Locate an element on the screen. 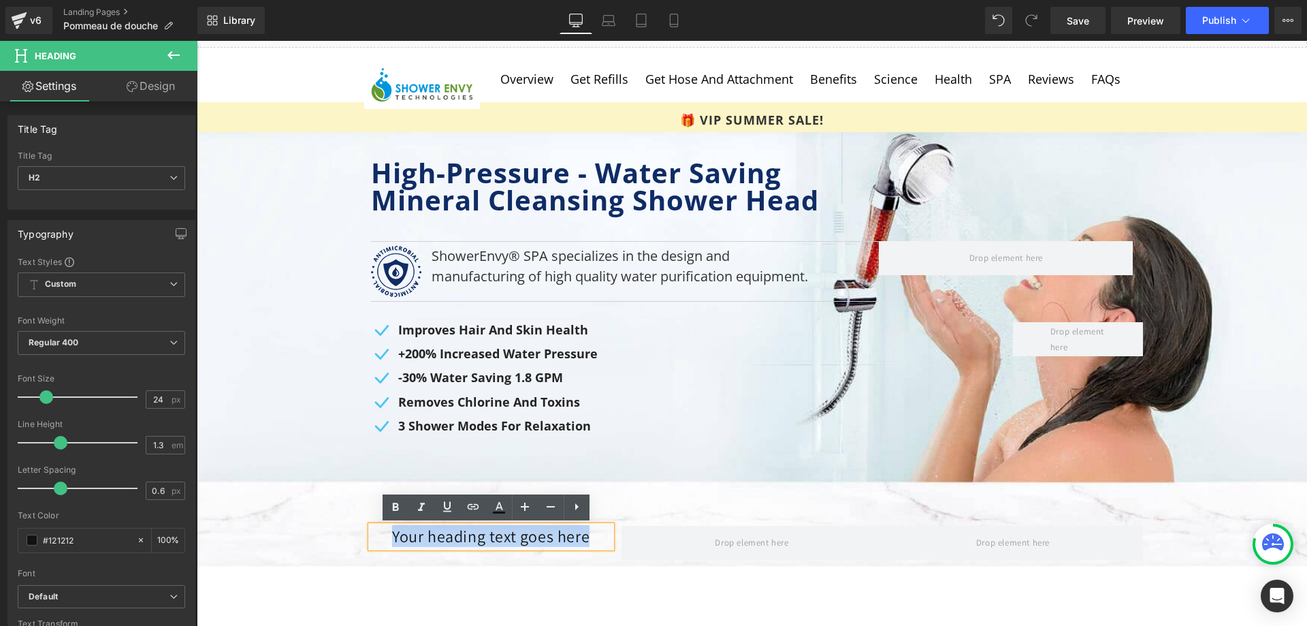  h2: Your heading text goes here is located at coordinates (294, 495).